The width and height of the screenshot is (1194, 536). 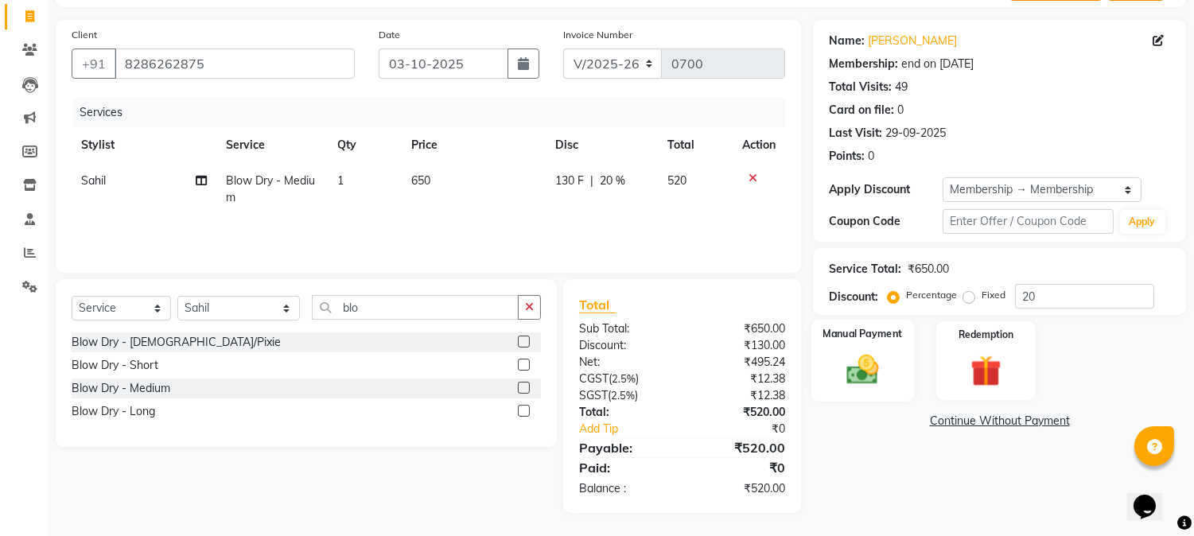 What do you see at coordinates (634, 429) in the screenshot?
I see `a: Add Tip` at bounding box center [634, 429].